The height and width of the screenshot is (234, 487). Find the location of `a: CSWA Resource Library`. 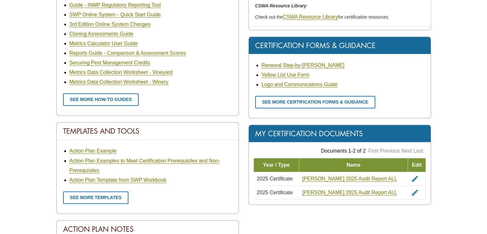

a: CSWA Resource Library is located at coordinates (310, 17).